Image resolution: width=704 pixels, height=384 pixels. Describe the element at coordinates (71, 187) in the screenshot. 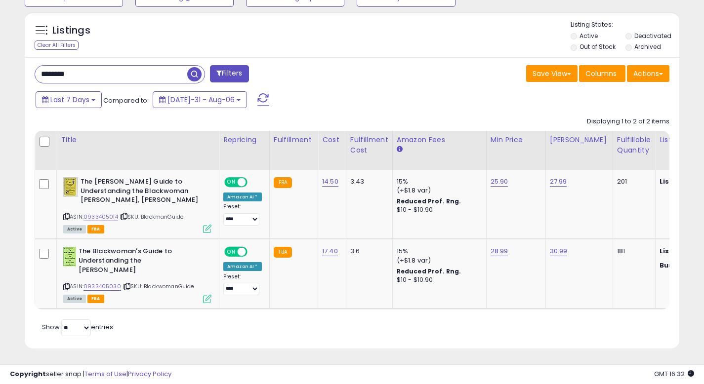

I see `img: 41euEFOSVDL._SL40_.jpg` at that location.